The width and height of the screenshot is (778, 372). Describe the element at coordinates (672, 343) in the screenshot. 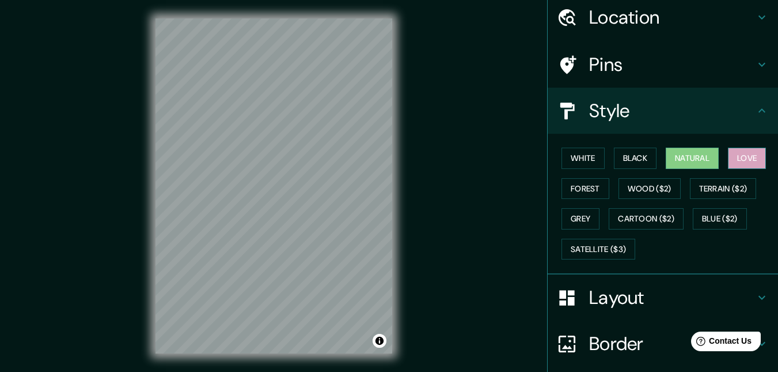

I see `h4: Border` at that location.